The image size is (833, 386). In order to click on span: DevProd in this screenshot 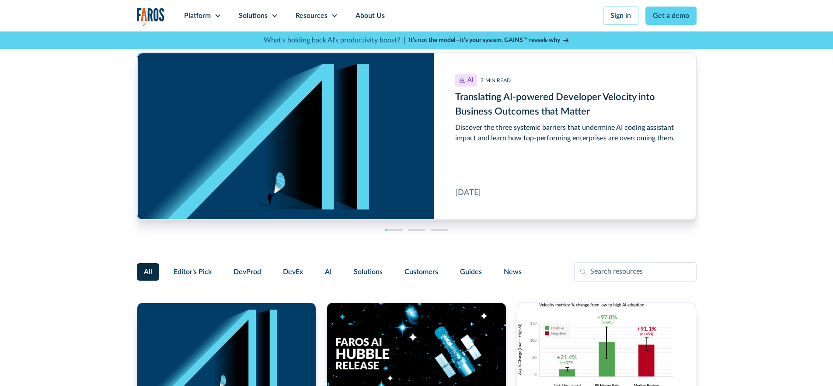, I will do `click(247, 272)`.